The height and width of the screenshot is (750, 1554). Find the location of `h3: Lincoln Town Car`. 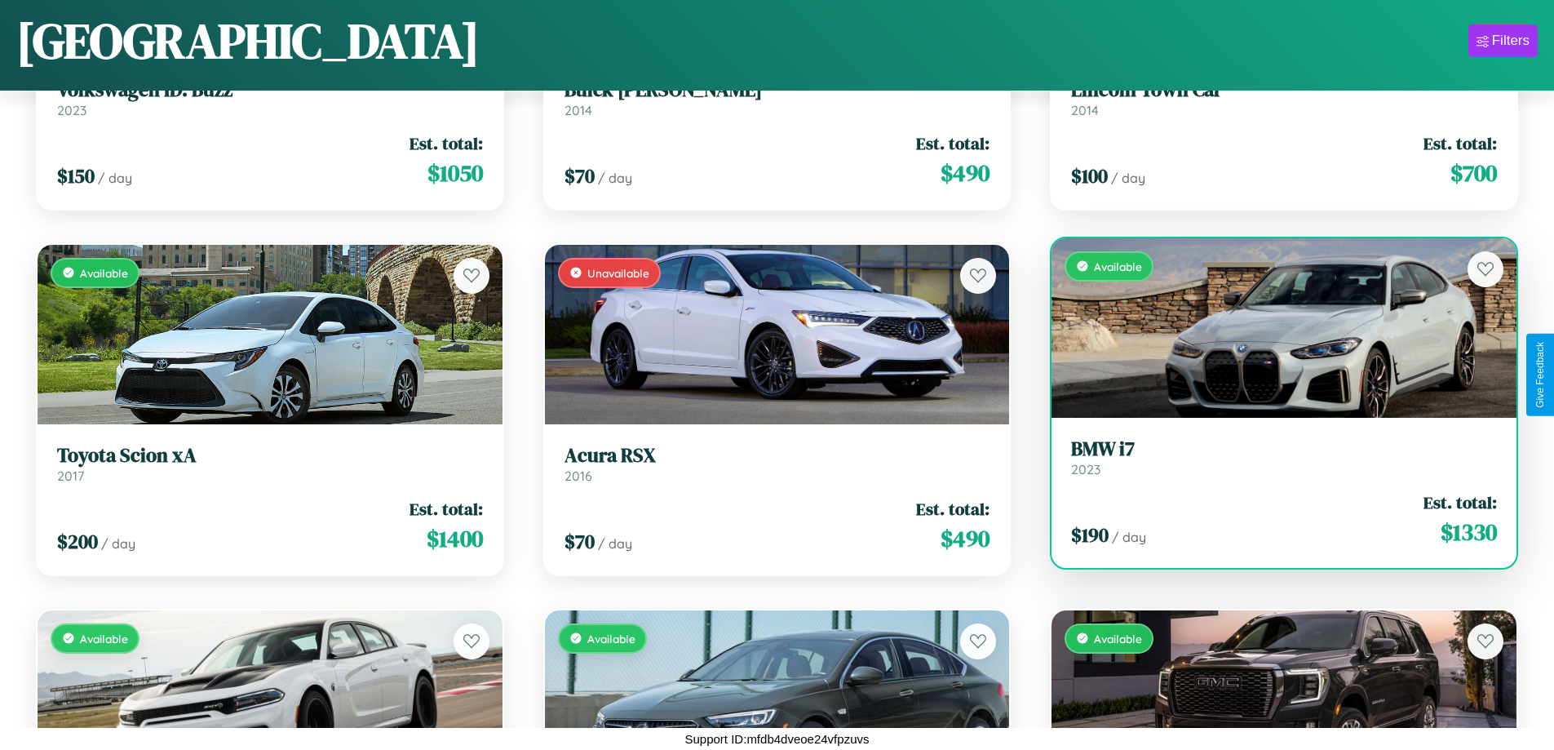

h3: Lincoln Town Car is located at coordinates (1284, 90).